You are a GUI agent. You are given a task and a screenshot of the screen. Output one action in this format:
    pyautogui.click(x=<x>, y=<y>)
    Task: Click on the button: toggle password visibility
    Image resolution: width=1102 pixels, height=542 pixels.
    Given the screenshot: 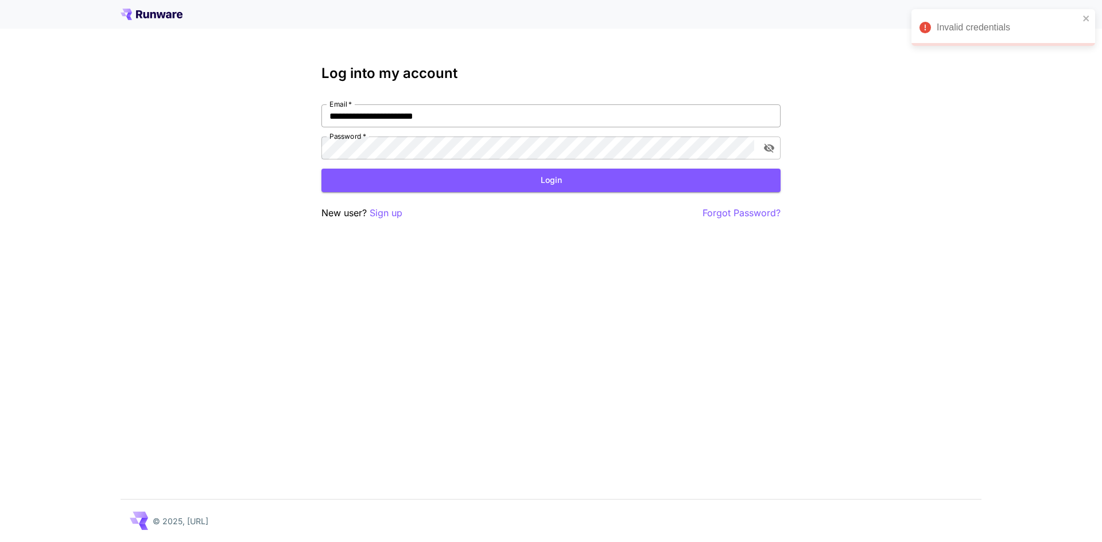 What is the action you would take?
    pyautogui.click(x=769, y=148)
    